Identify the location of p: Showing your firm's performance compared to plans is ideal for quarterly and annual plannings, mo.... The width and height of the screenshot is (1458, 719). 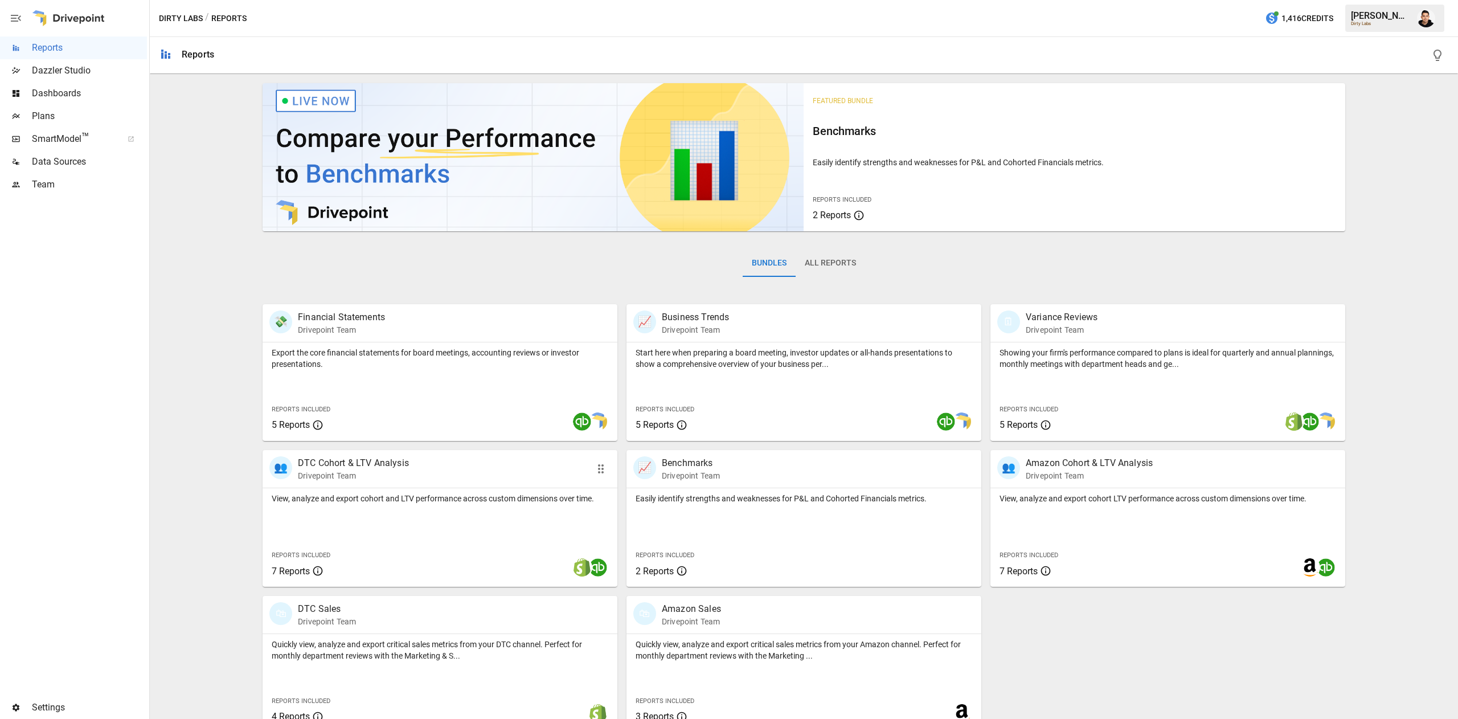
(1168, 358).